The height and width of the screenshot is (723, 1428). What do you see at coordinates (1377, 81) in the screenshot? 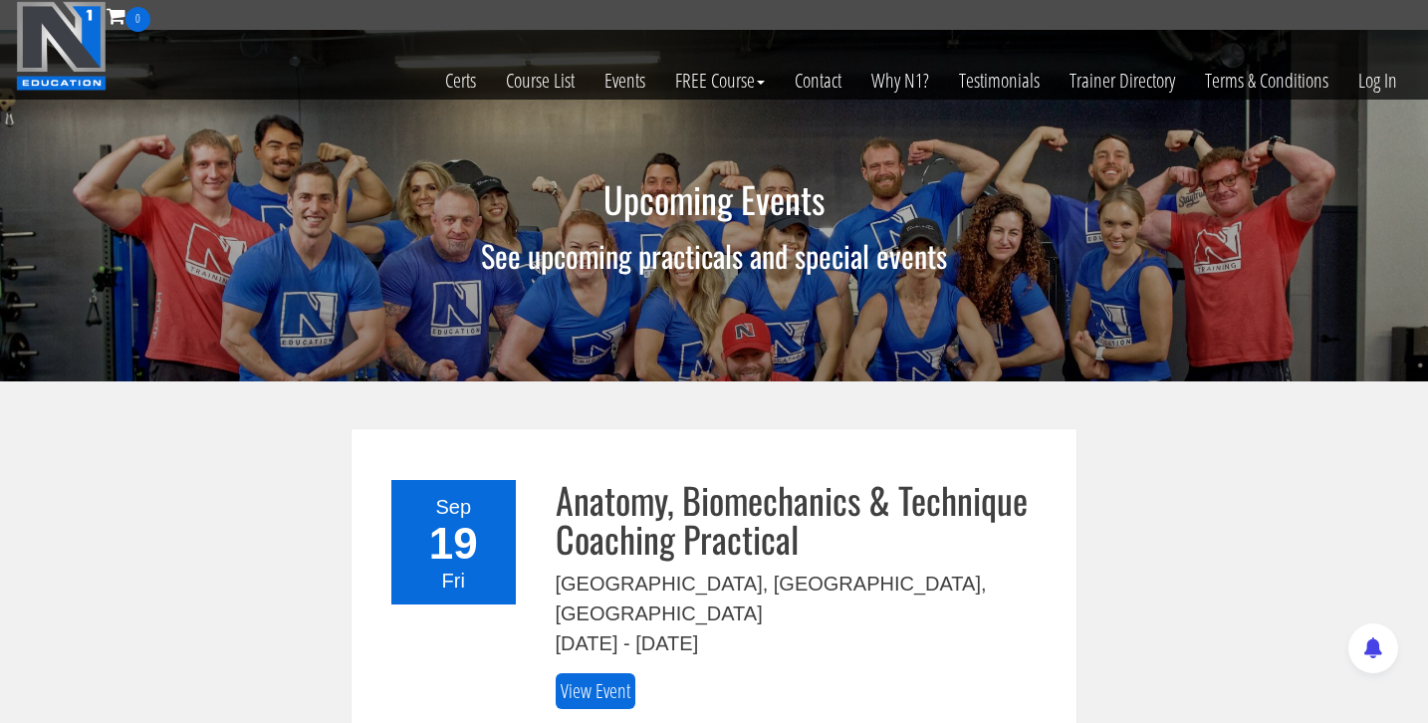
I see `a: Log In` at bounding box center [1377, 81].